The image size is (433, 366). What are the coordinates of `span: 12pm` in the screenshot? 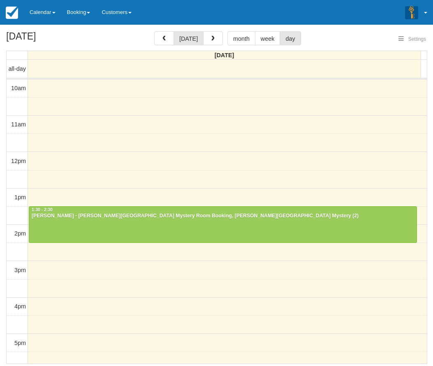 It's located at (19, 161).